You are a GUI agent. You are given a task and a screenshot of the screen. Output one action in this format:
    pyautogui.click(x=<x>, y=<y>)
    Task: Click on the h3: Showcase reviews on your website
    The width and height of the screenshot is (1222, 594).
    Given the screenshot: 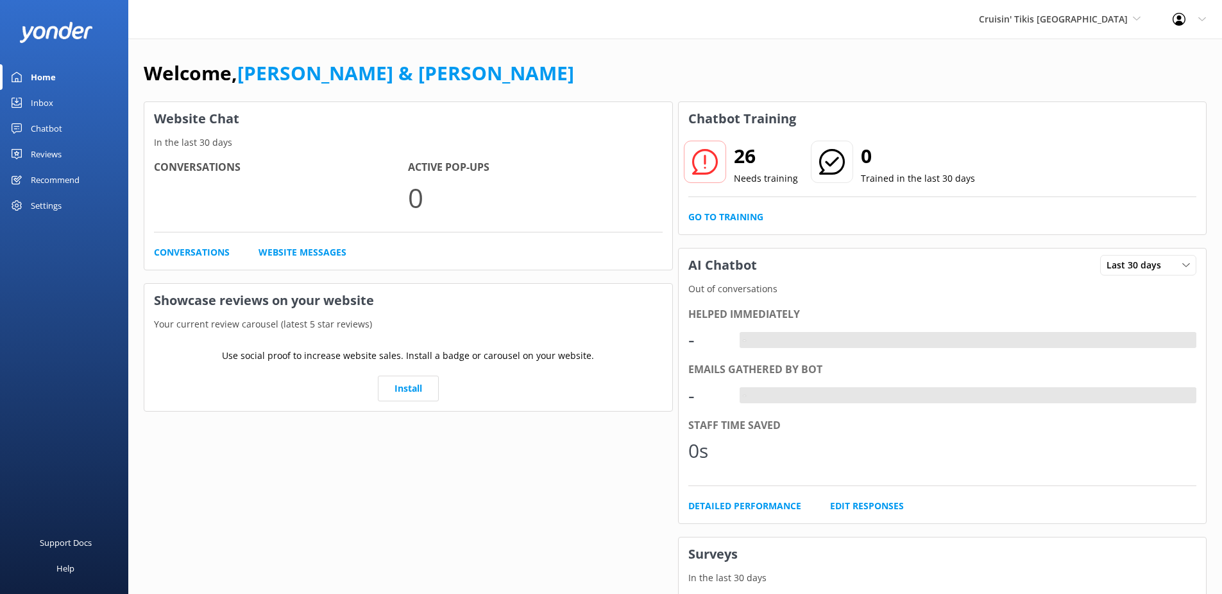 What is the action you would take?
    pyautogui.click(x=408, y=300)
    